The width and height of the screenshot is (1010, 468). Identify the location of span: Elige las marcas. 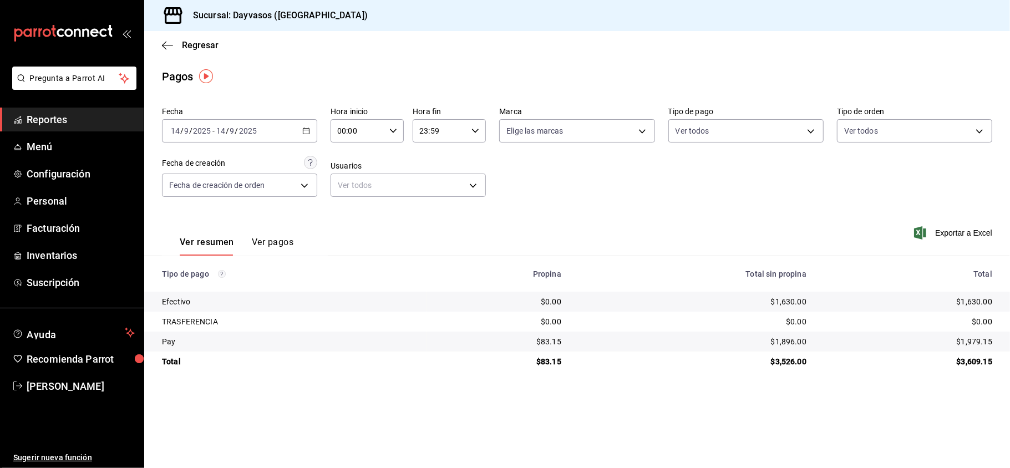
(535, 131).